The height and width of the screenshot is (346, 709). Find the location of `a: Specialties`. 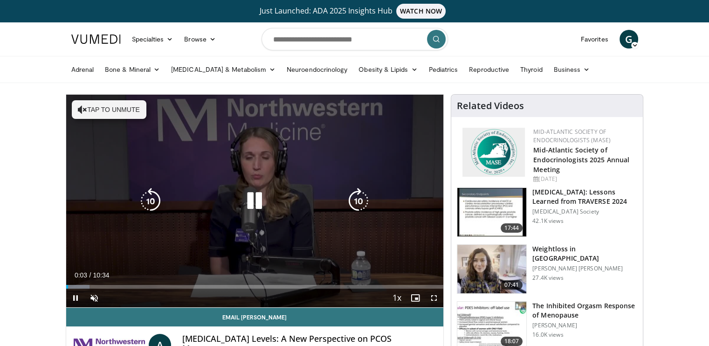

a: Specialties is located at coordinates (152, 39).